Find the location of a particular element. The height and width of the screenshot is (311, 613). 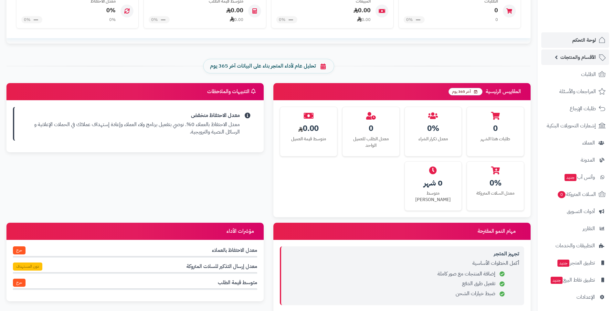

span: الطلبات is located at coordinates (589, 74).